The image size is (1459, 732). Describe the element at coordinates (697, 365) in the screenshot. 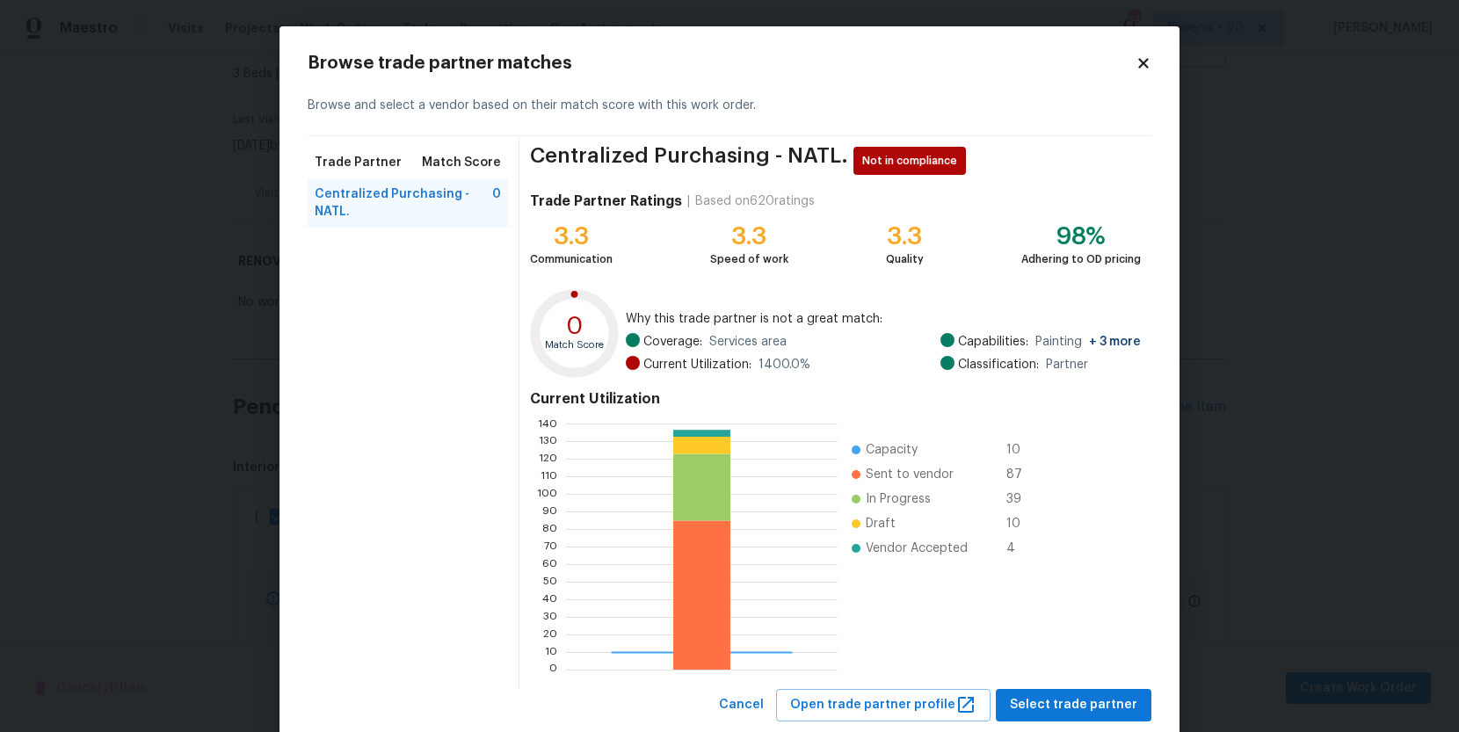

I see `span: Current Utilization:` at that location.